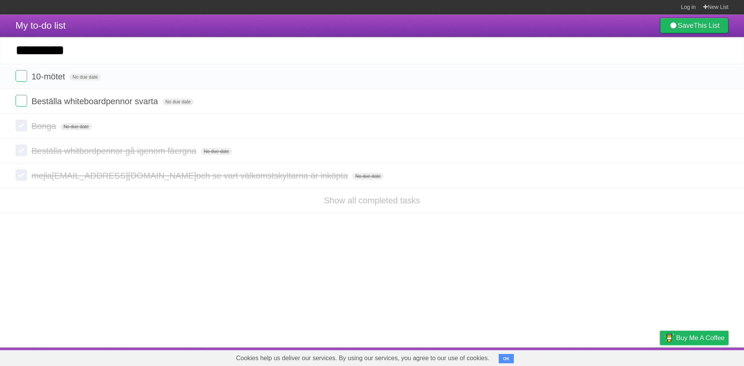  What do you see at coordinates (115, 151) in the screenshot?
I see `span: Beställa whitbordpennor gå igenom fäergna` at bounding box center [115, 151].